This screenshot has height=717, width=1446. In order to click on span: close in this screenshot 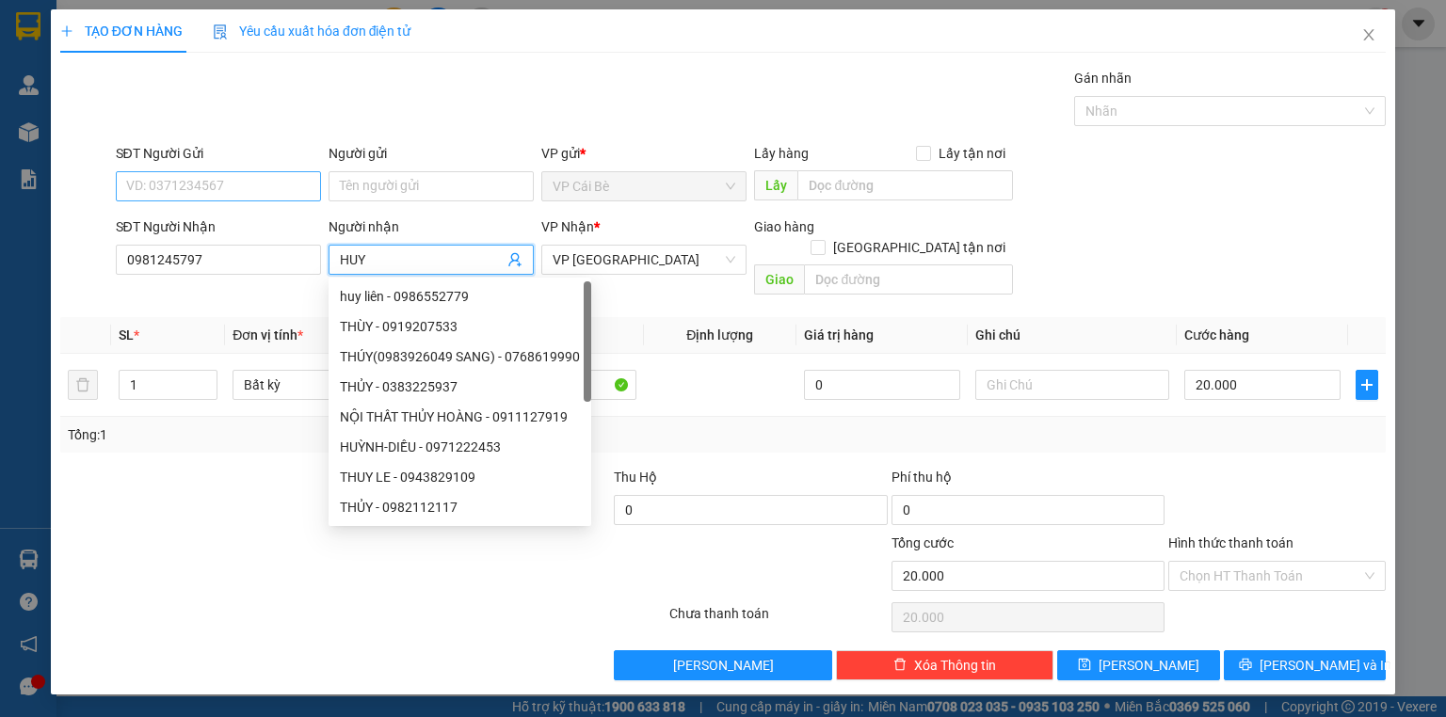, I will do `click(1369, 35)`.